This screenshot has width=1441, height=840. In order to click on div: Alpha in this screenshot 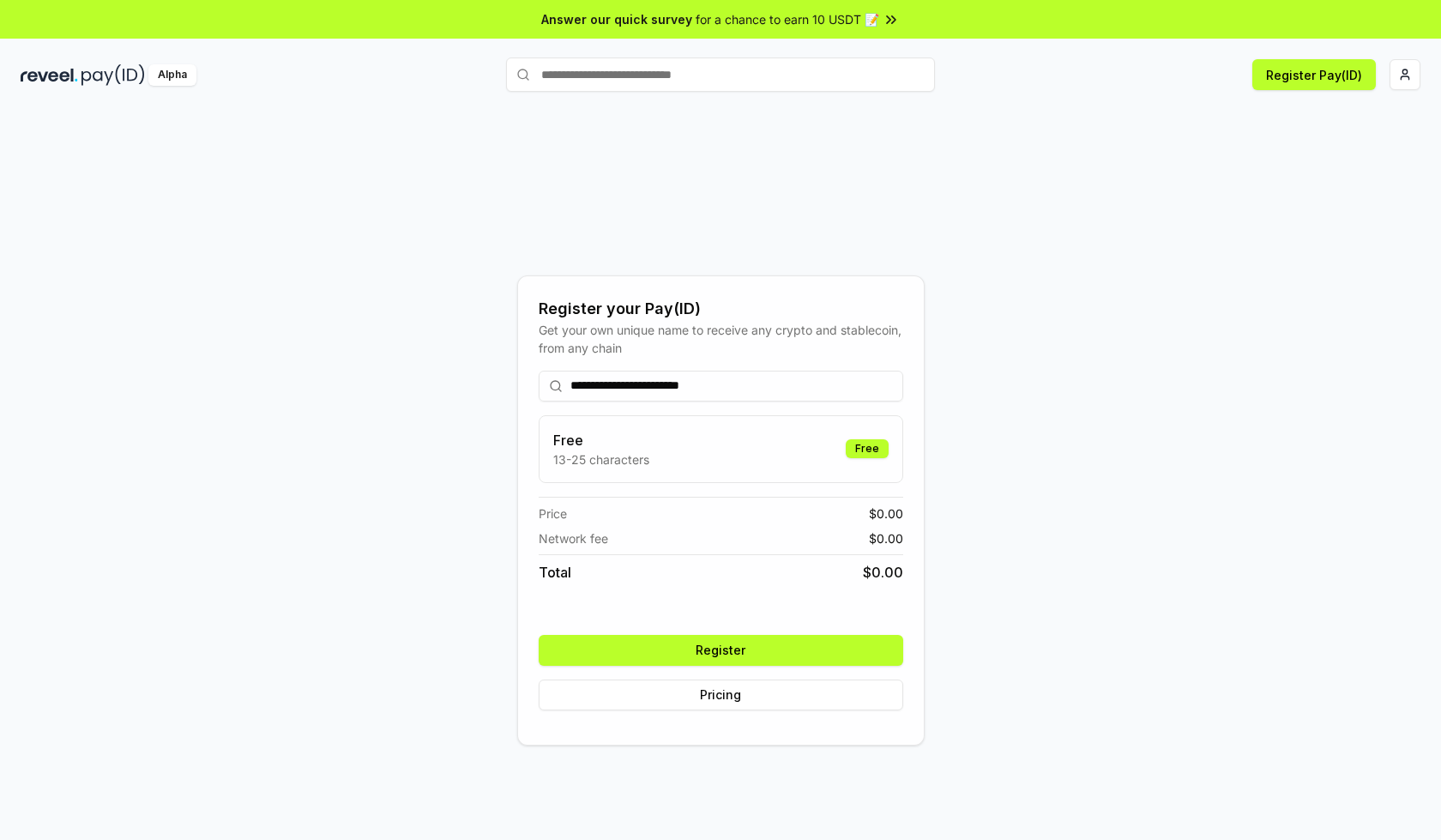, I will do `click(172, 75)`.